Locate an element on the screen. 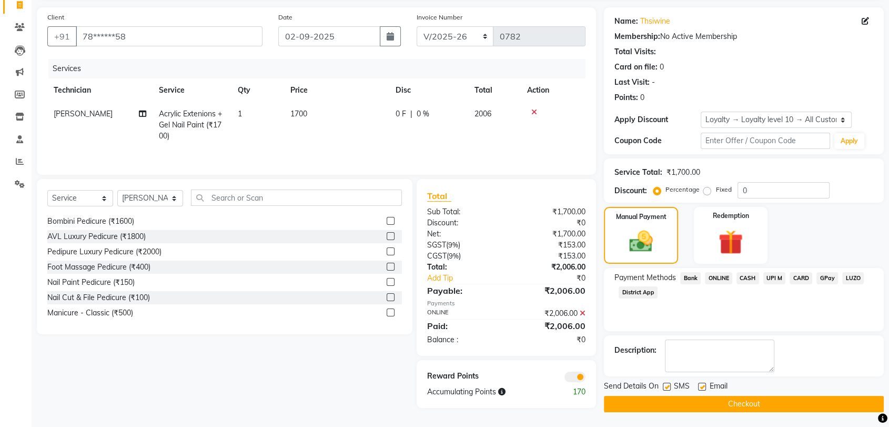  div: No Active Membership is located at coordinates (744, 36).